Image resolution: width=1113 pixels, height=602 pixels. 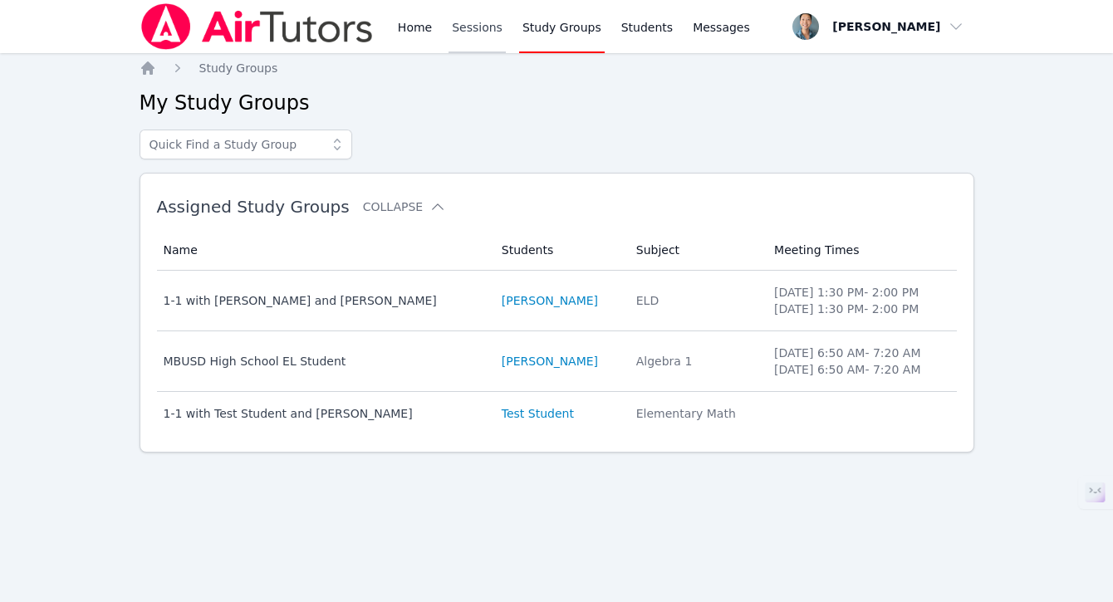 What do you see at coordinates (238, 68) in the screenshot?
I see `span: Study Groups` at bounding box center [238, 68].